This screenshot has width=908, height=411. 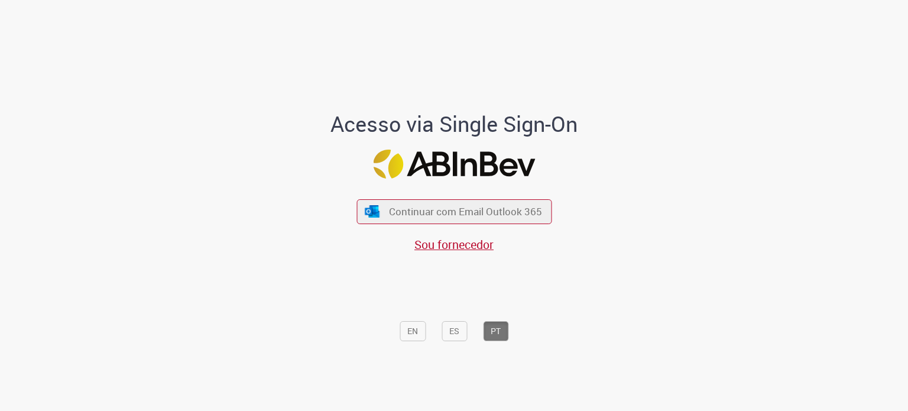 What do you see at coordinates (454, 164) in the screenshot?
I see `img: Logo ABInBev` at bounding box center [454, 164].